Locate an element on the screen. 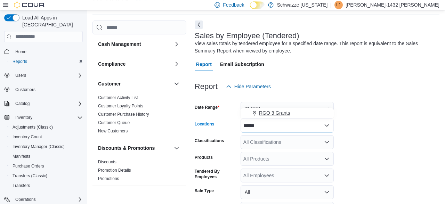 The width and height of the screenshot is (445, 204). span: Manifests is located at coordinates (46, 157).